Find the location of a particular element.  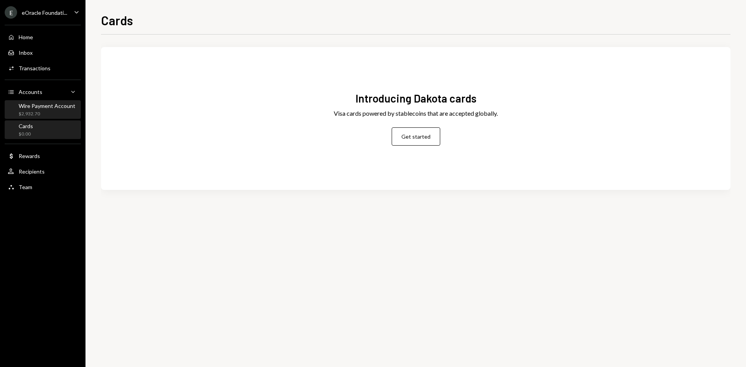

a: Accounts is located at coordinates (43, 92).